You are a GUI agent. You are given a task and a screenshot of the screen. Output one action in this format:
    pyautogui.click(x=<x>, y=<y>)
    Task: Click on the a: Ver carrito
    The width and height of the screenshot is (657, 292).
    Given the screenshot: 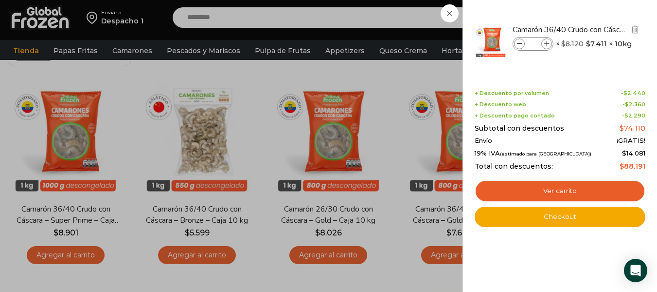 What is the action you would take?
    pyautogui.click(x=560, y=191)
    